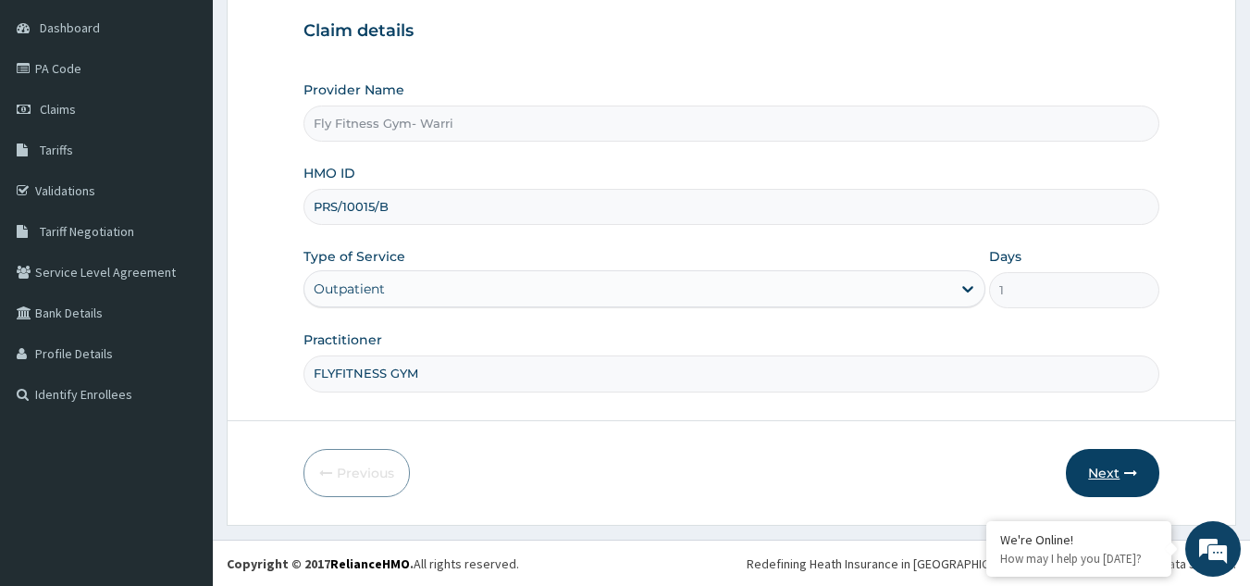 This screenshot has height=586, width=1250. Describe the element at coordinates (370, 564) in the screenshot. I see `a: RelianceHMO` at that location.